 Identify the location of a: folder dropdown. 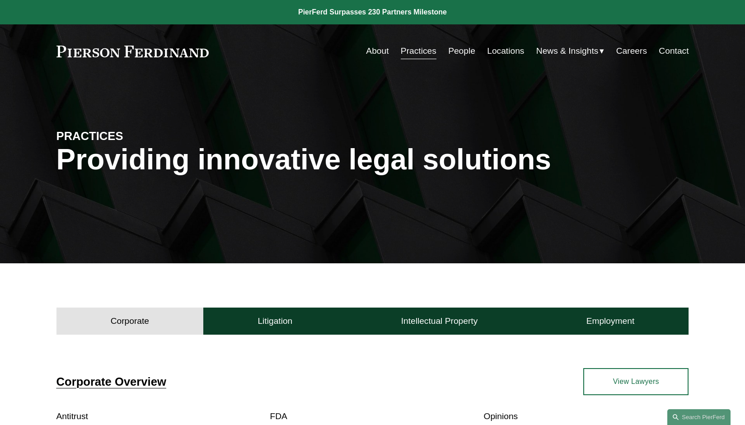
(570, 51).